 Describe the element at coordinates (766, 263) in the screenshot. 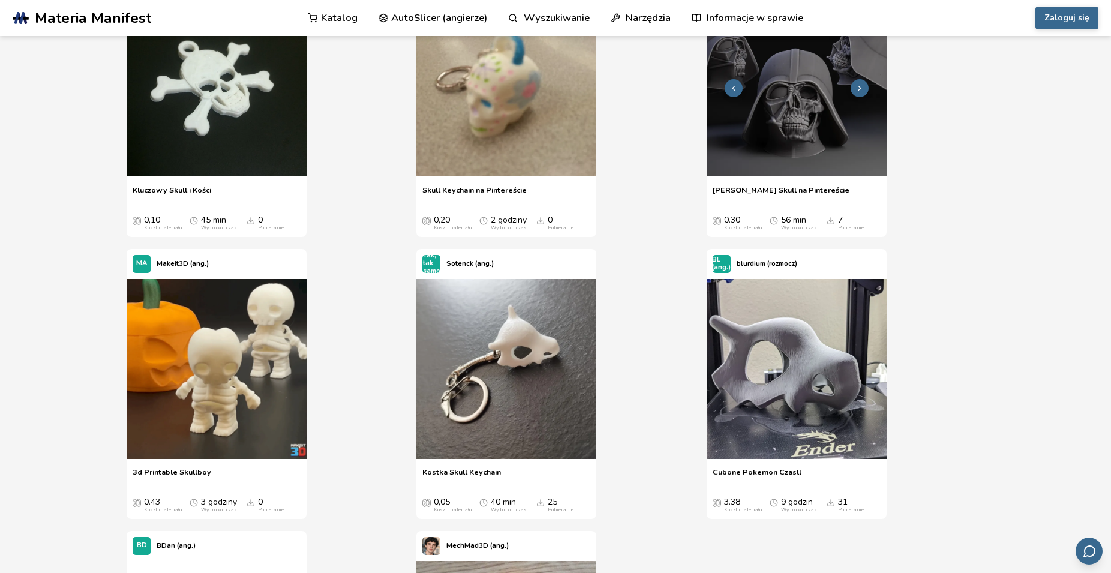

I see `p: blurdium (rozmocz)` at that location.